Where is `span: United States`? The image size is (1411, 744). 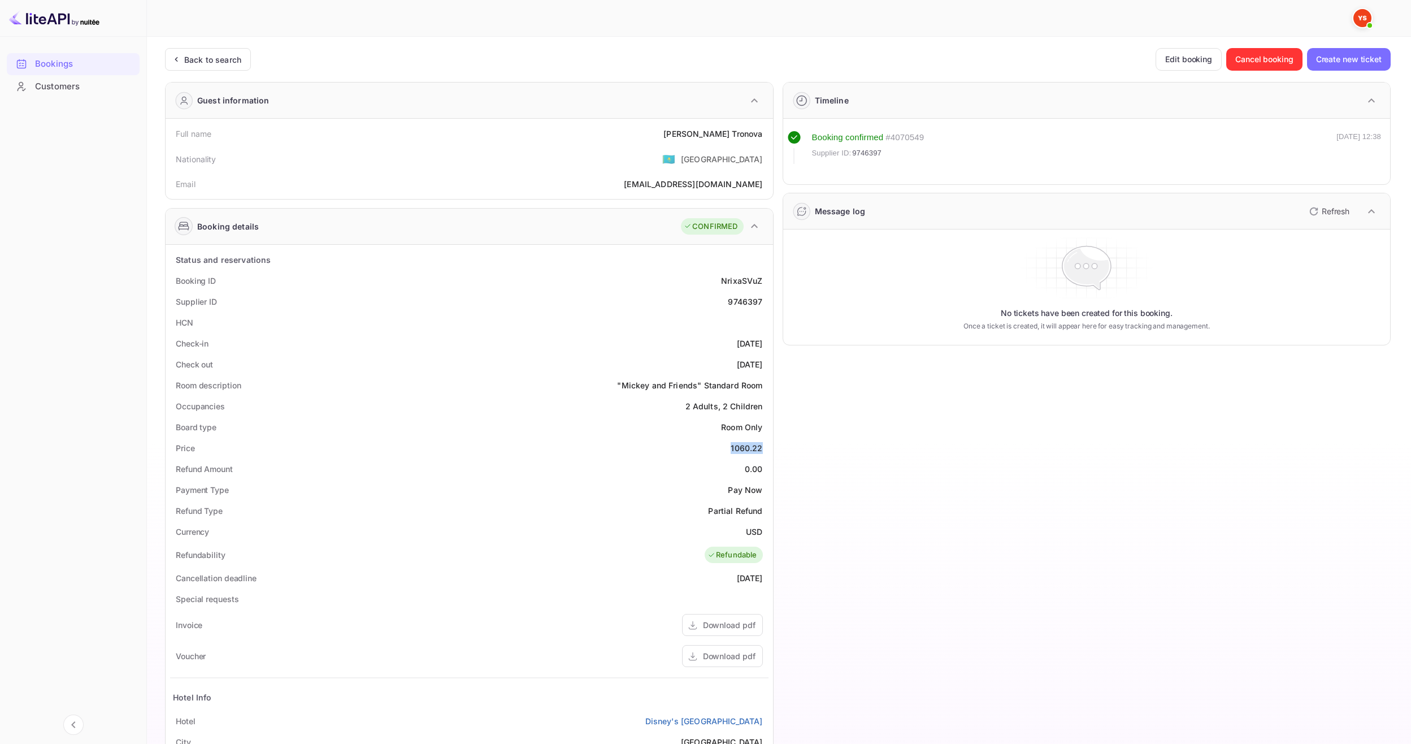 span: United States is located at coordinates (669, 159).